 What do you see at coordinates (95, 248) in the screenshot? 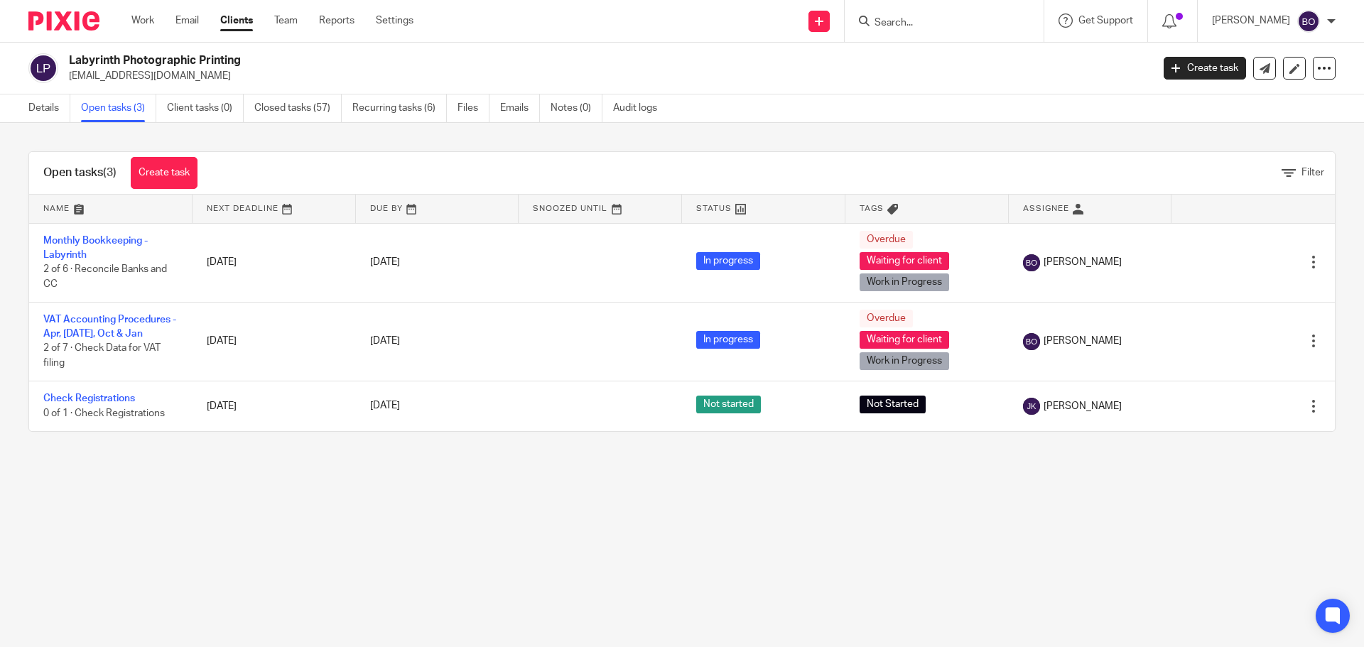
I see `a: Monthly Bookkeeping - Labyrinth` at bounding box center [95, 248].